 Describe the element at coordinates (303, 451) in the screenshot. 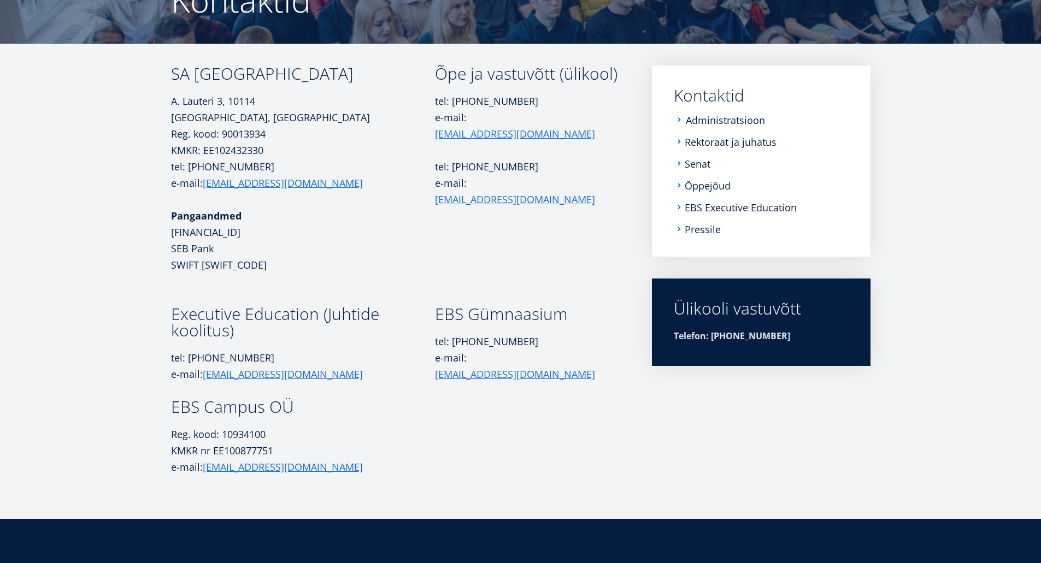

I see `p: KMKR nr EE100877751` at that location.